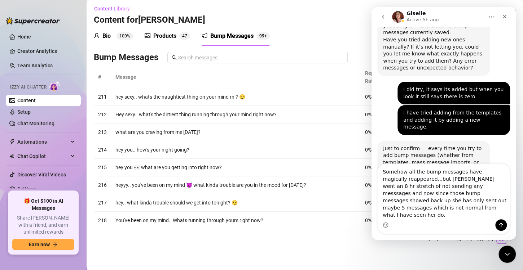  What do you see at coordinates (115, 9) in the screenshot?
I see `button: Content Library` at bounding box center [115, 9].